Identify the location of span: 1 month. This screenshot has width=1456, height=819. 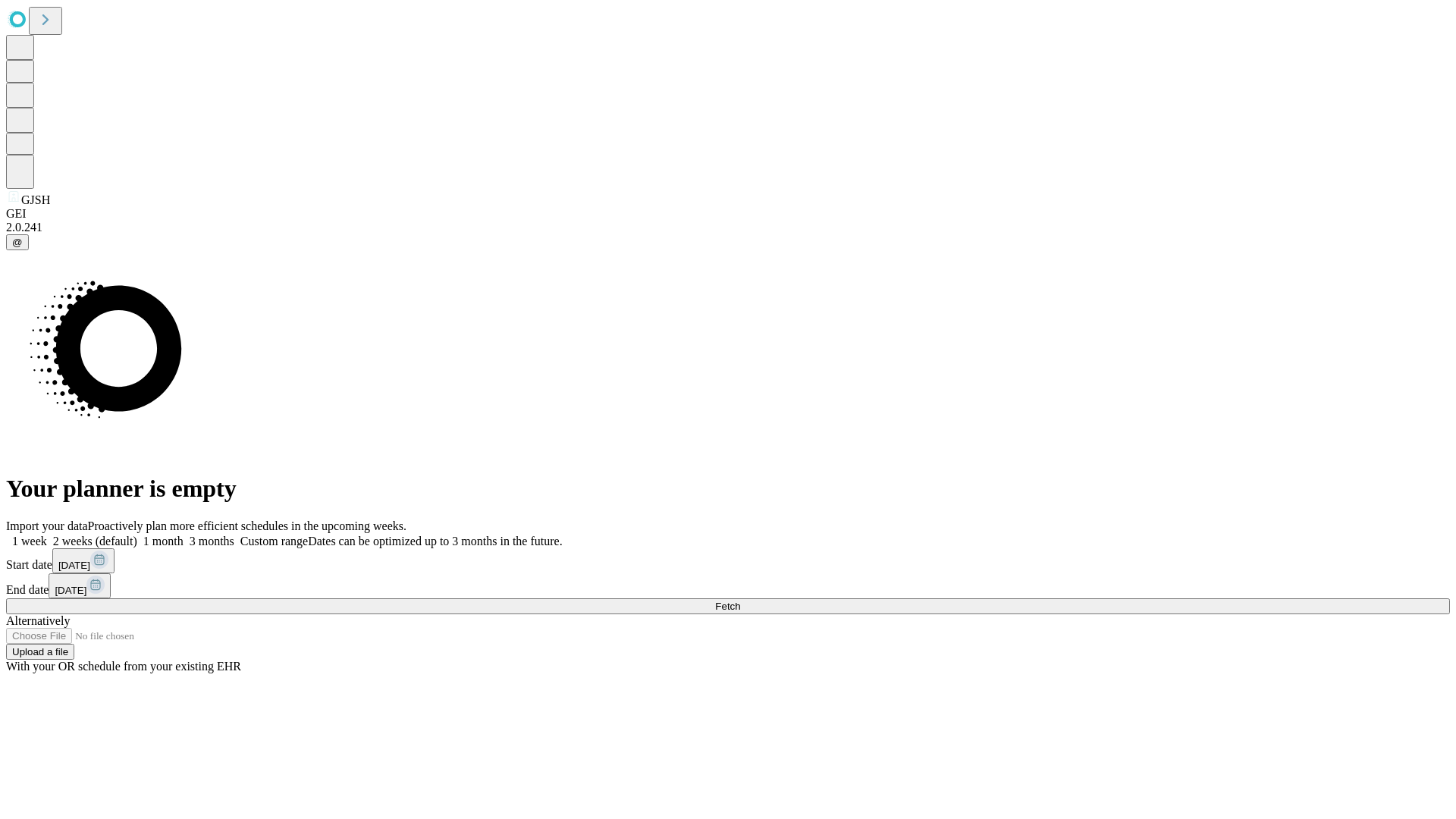
(163, 541).